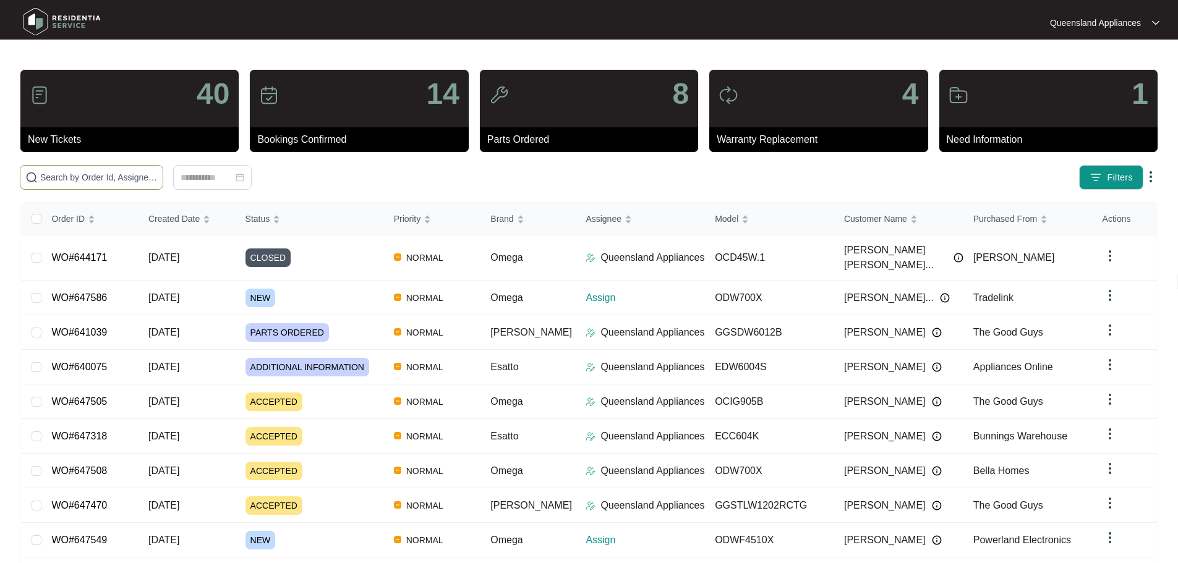 Image resolution: width=1178 pixels, height=563 pixels. What do you see at coordinates (680, 94) in the screenshot?
I see `p: 8` at bounding box center [680, 94].